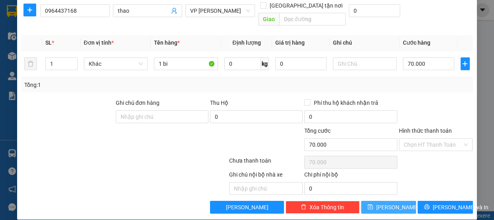 The height and width of the screenshot is (220, 494). What do you see at coordinates (317, 130) in the screenshot?
I see `span: Tổng cước` at bounding box center [317, 130].